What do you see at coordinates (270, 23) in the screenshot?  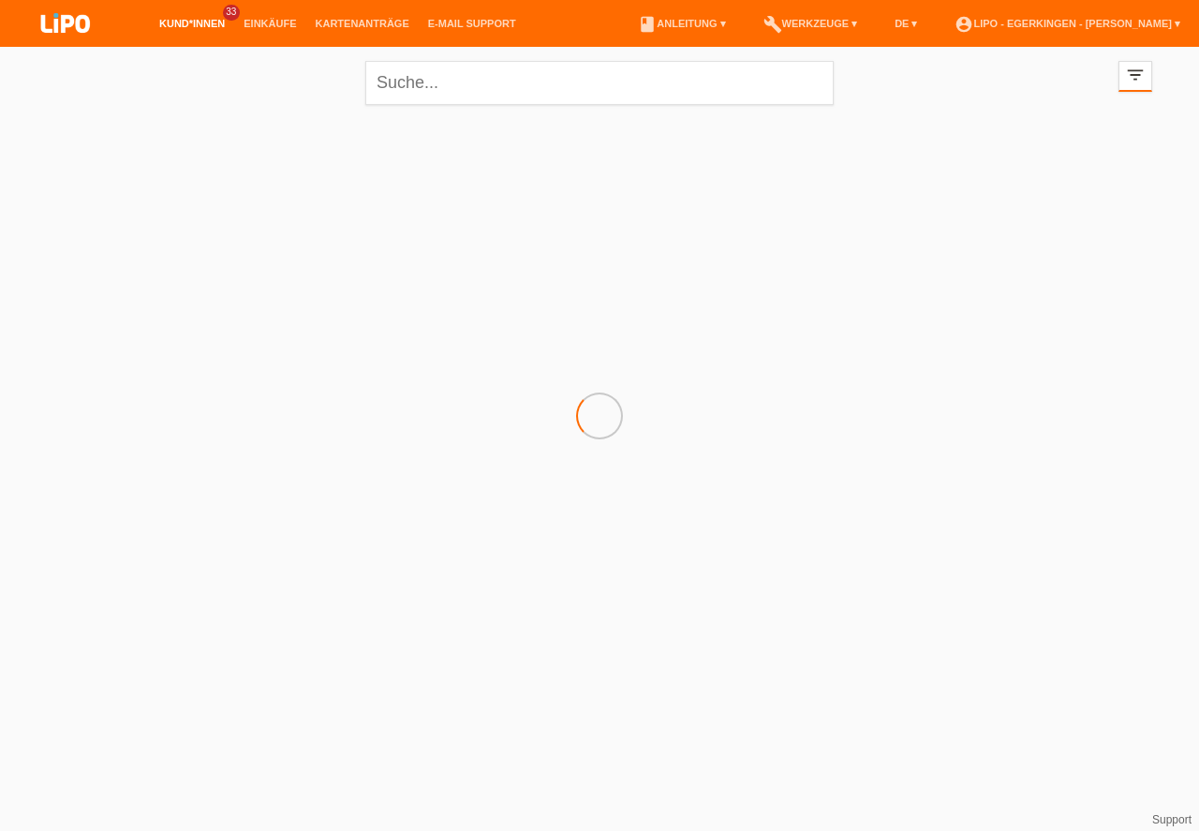 I see `a: Einkäufe` at bounding box center [270, 23].